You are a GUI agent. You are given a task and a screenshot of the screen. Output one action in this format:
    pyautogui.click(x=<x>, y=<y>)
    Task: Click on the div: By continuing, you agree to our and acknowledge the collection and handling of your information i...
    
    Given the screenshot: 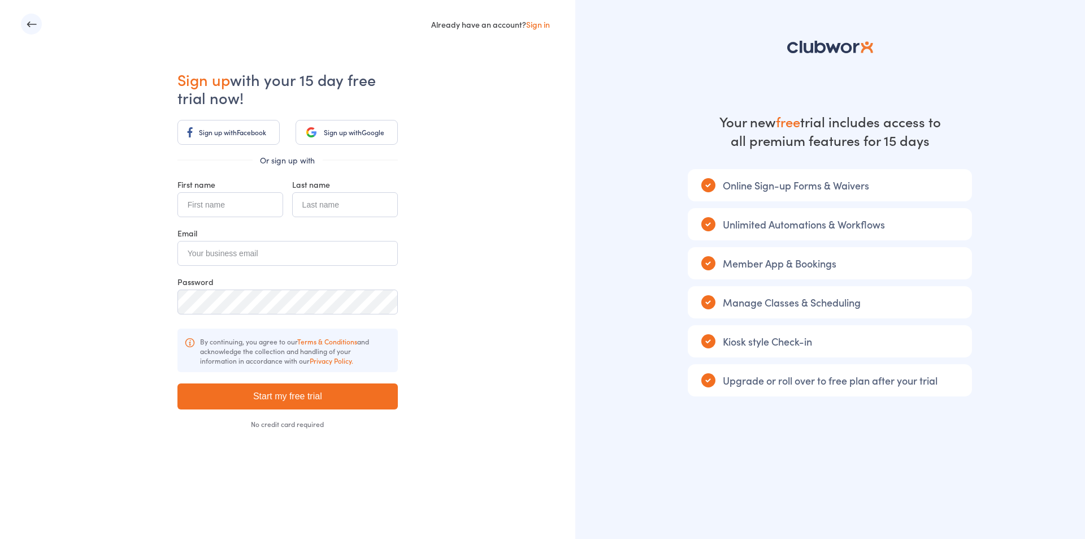 What is the action you would take?
    pyautogui.click(x=288, y=350)
    